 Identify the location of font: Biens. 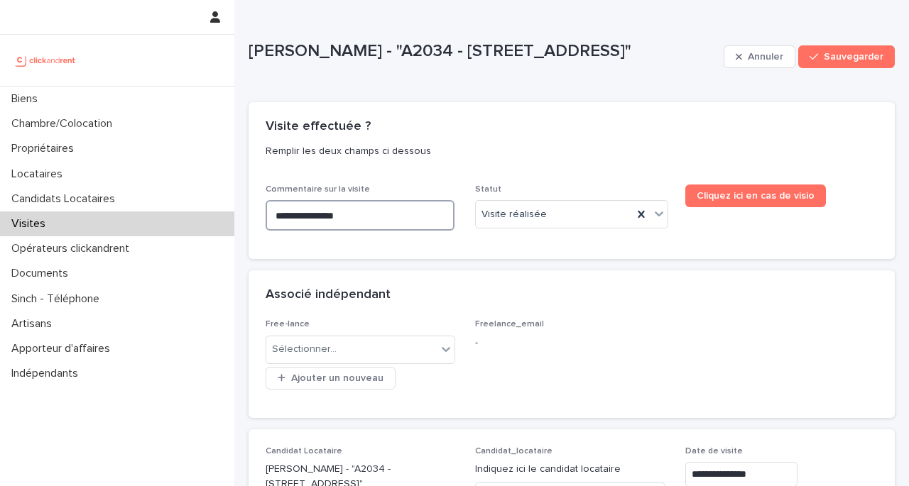
(24, 99).